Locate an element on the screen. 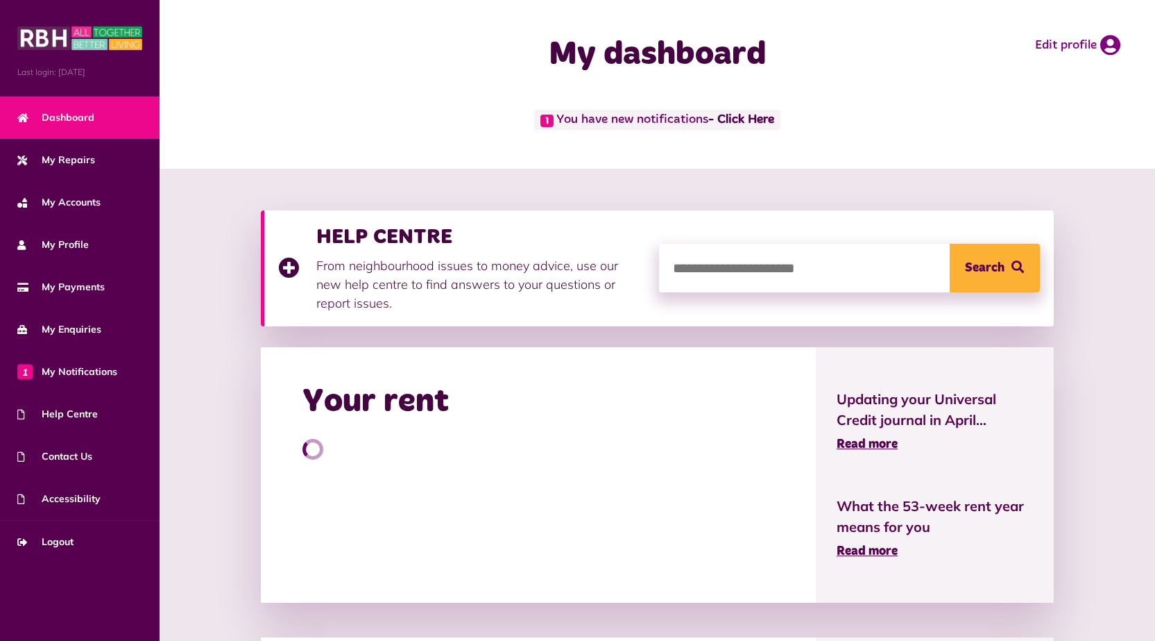 Image resolution: width=1155 pixels, height=641 pixels. span: My Notifications is located at coordinates (67, 371).